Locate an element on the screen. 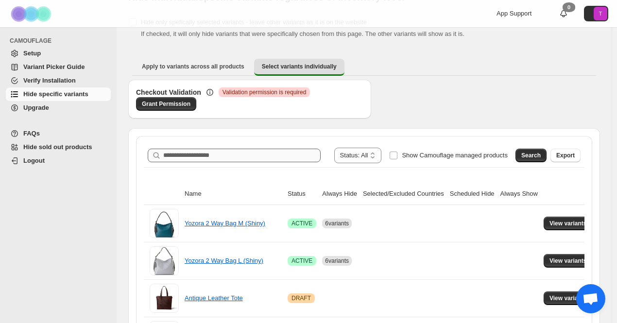 Image resolution: width=617 pixels, height=323 pixels. th: Selected/Excluded Countries is located at coordinates (403, 194).